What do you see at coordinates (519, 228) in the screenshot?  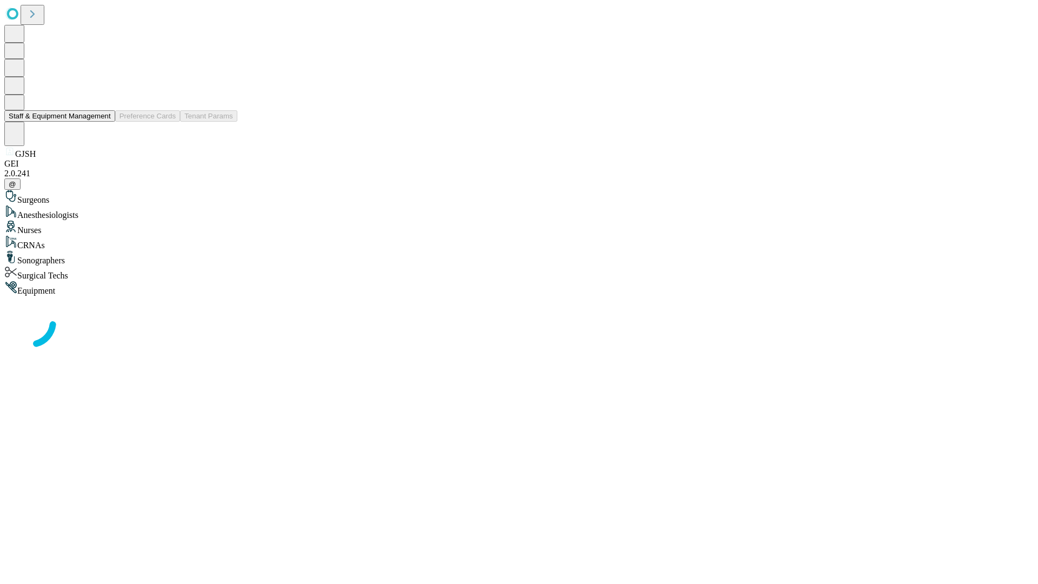 I see `div: Nurses` at bounding box center [519, 228].